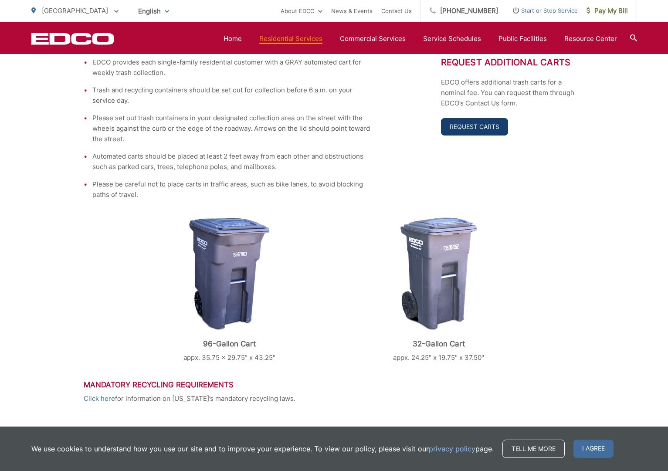 This screenshot has width=668, height=471. I want to click on a: Click here, so click(99, 399).